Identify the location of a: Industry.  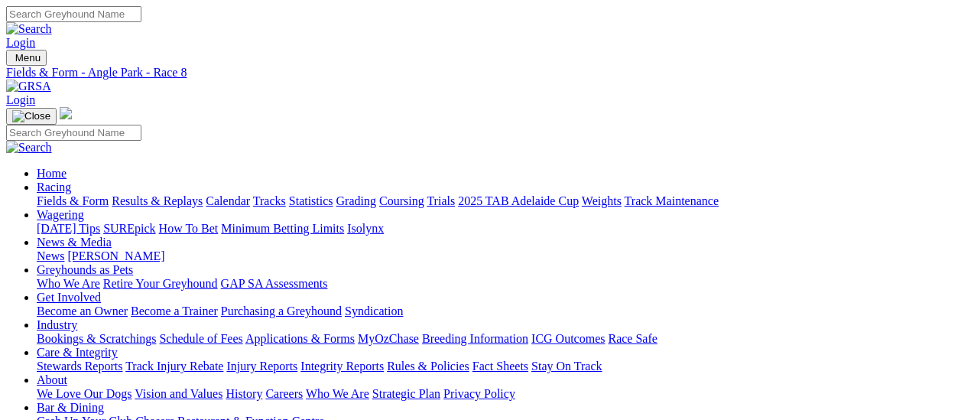
(57, 324).